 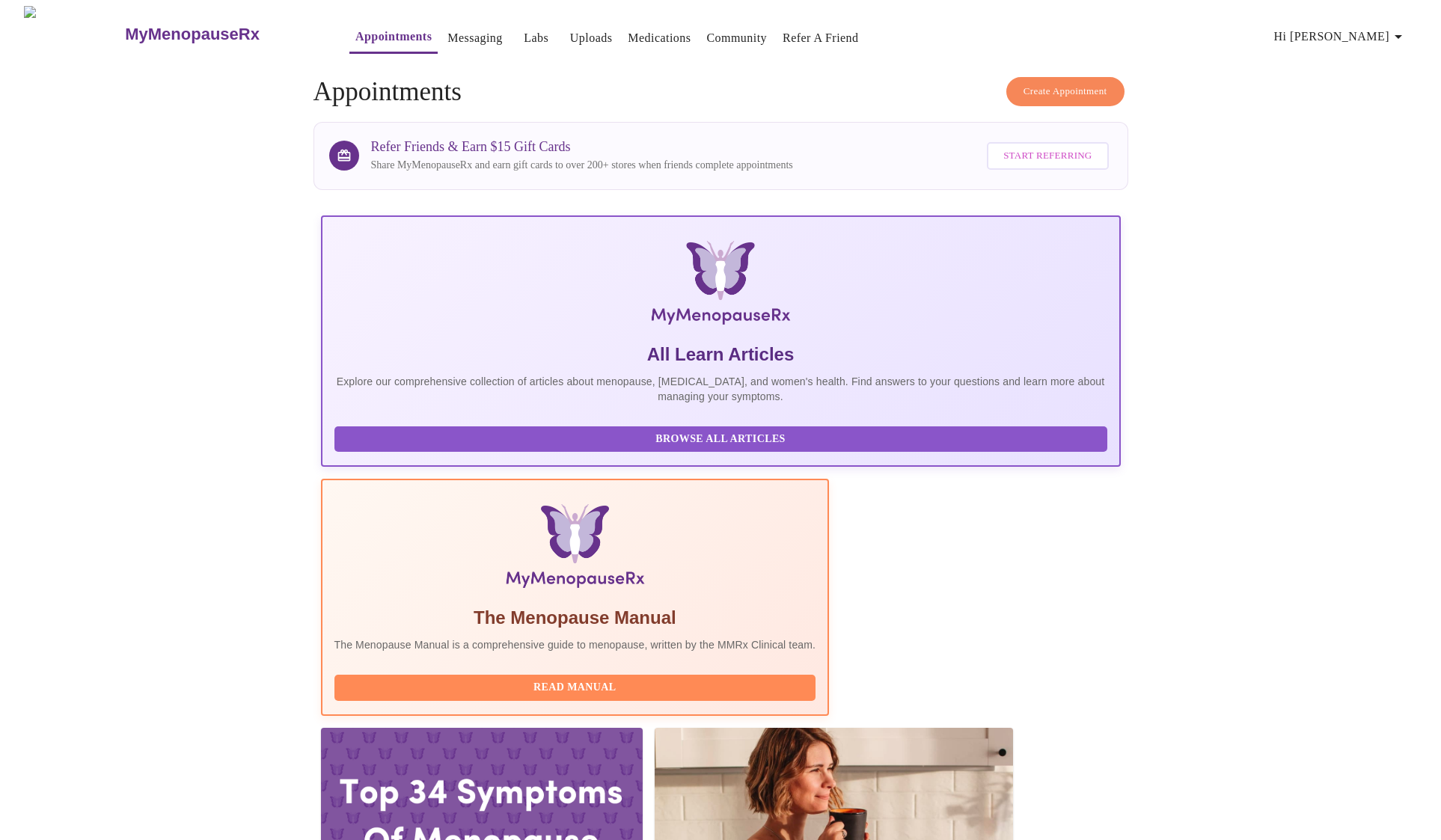 I want to click on button: Browse All Articles, so click(x=720, y=439).